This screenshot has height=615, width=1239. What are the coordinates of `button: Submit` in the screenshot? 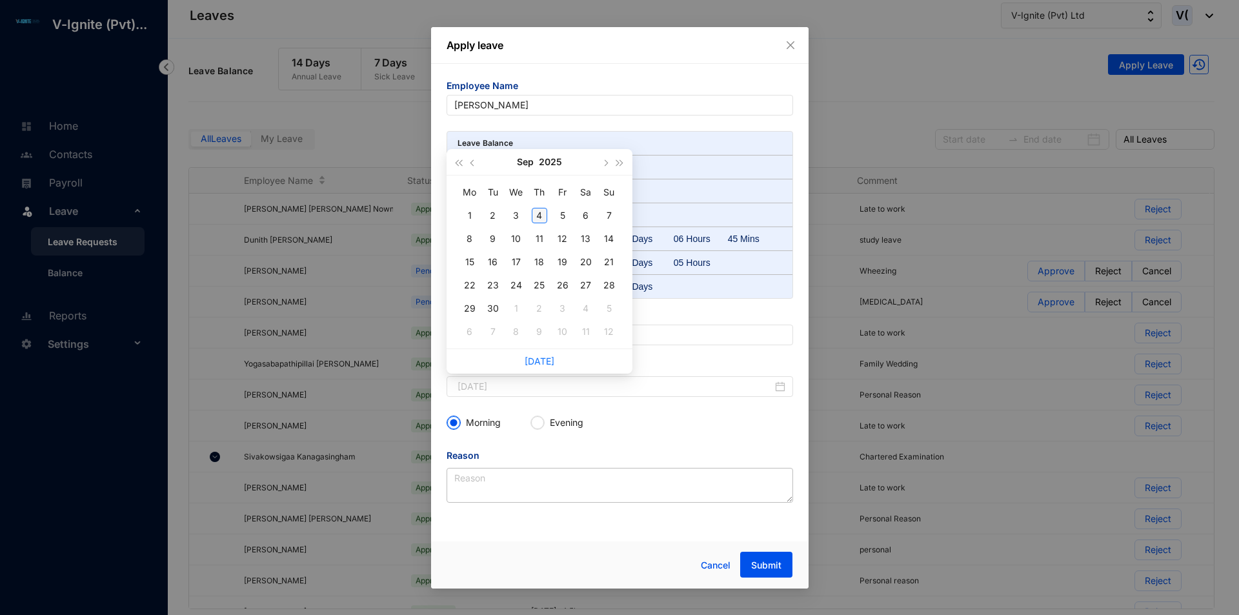 It's located at (766, 565).